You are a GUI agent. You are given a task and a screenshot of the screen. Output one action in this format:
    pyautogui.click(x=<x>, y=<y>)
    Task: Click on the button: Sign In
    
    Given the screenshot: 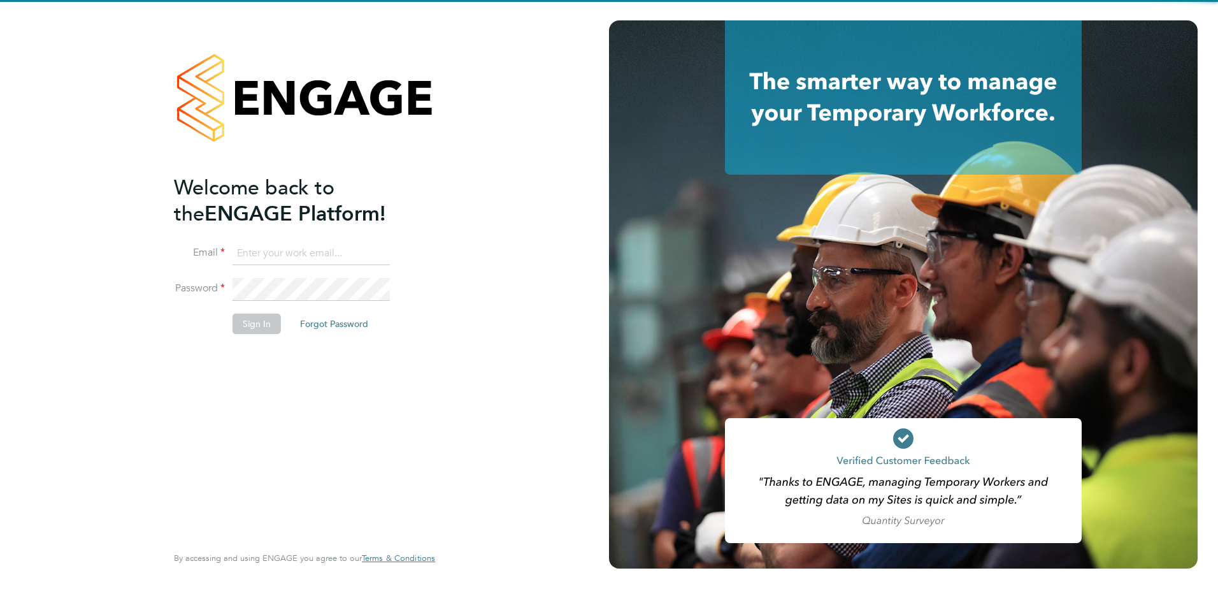 What is the action you would take?
    pyautogui.click(x=257, y=324)
    